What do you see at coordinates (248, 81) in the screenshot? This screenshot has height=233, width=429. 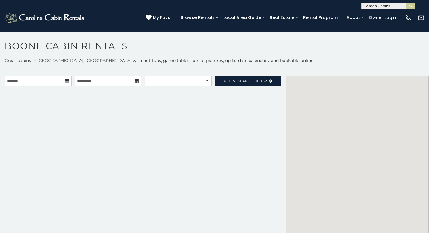 I see `a: RefineSearchFilters` at bounding box center [248, 81].